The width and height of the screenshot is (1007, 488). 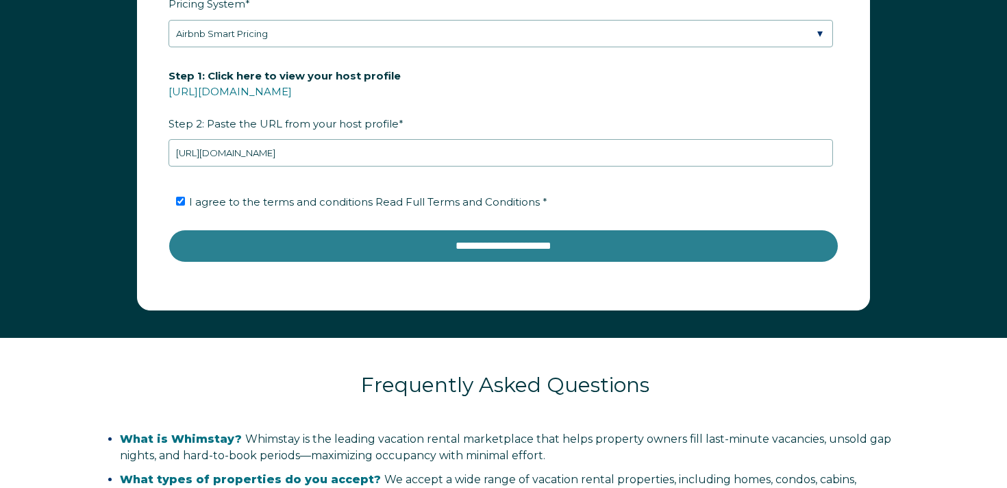 I want to click on span: Step 2: Paste the URL from your host profile, so click(x=284, y=99).